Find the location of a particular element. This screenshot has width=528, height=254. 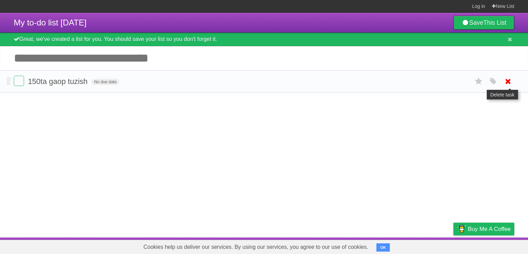

a: Buy me a coffee is located at coordinates (484, 229).